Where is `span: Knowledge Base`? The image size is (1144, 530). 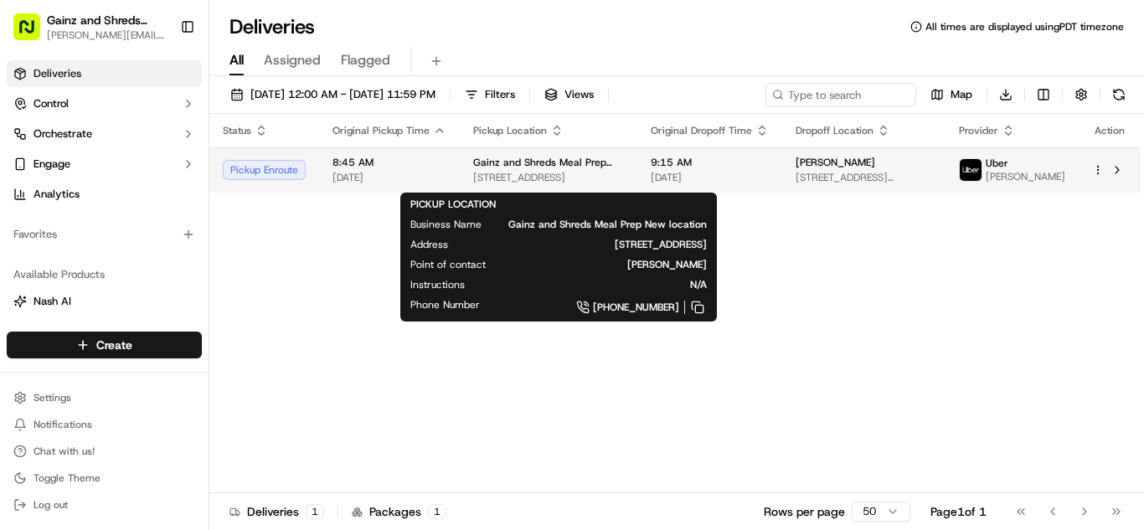 span: Knowledge Base is located at coordinates (80, 383).